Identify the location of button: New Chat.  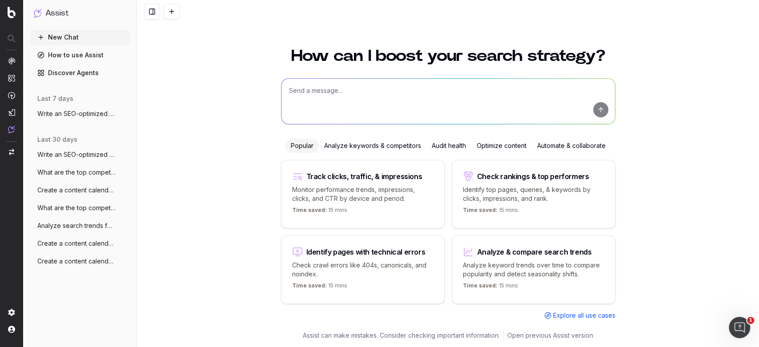
(80, 37).